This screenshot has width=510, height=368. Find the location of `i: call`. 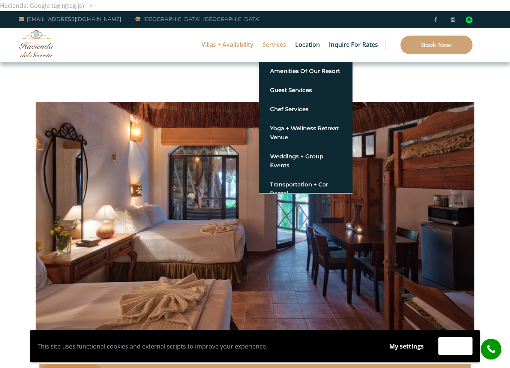

i: call is located at coordinates (490, 349).